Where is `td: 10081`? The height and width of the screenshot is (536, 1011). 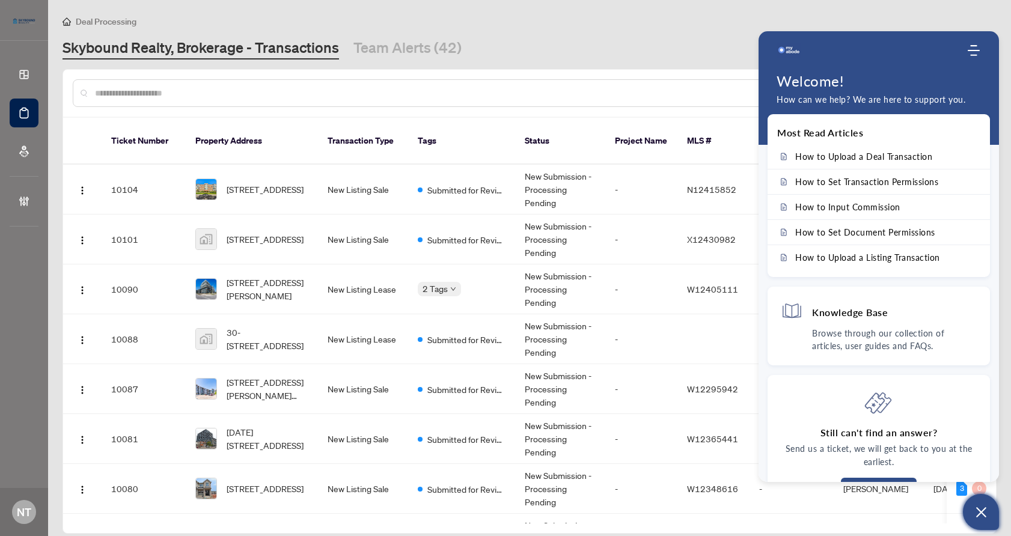
td: 10081 is located at coordinates (144, 439).